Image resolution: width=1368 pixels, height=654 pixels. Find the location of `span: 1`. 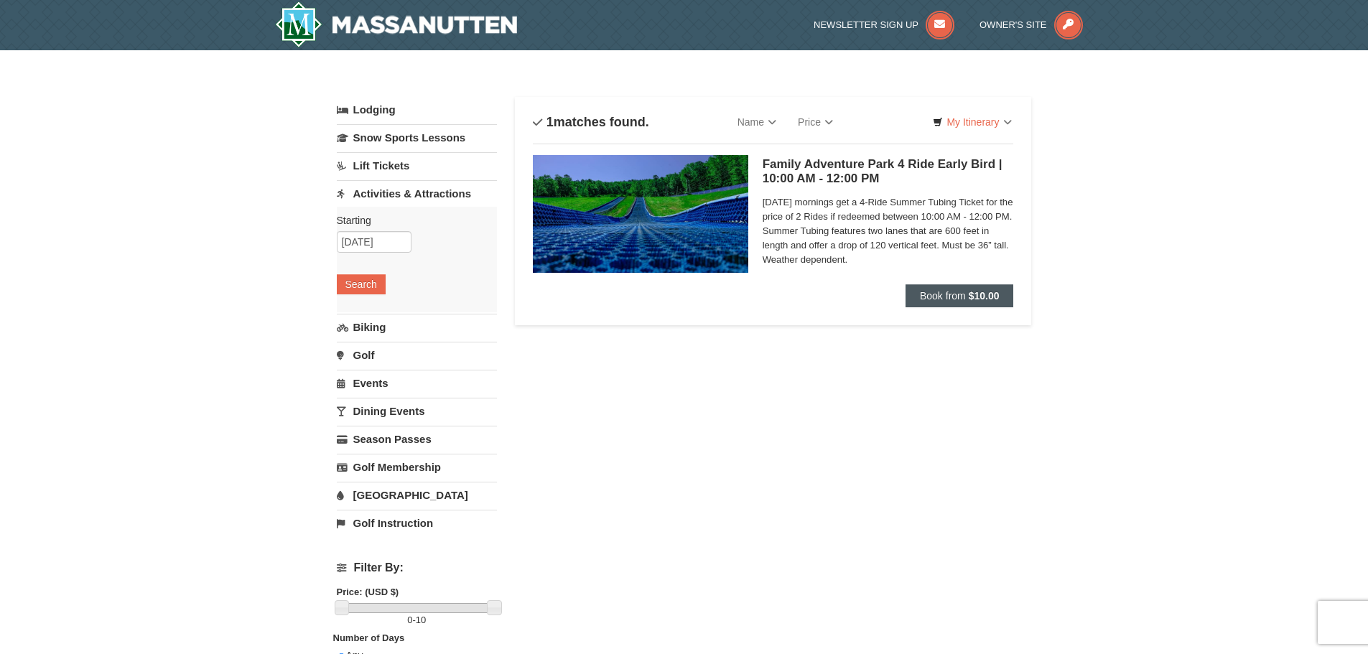

span: 1 is located at coordinates (550, 122).